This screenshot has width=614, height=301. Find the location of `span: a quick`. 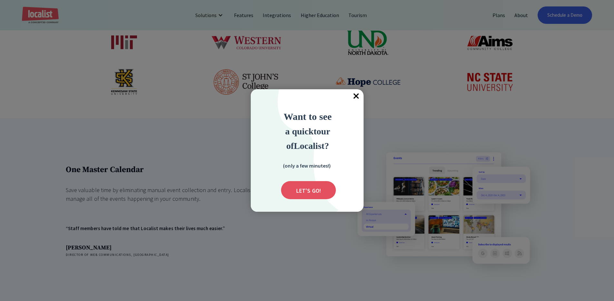

span: a quick is located at coordinates (299, 131).